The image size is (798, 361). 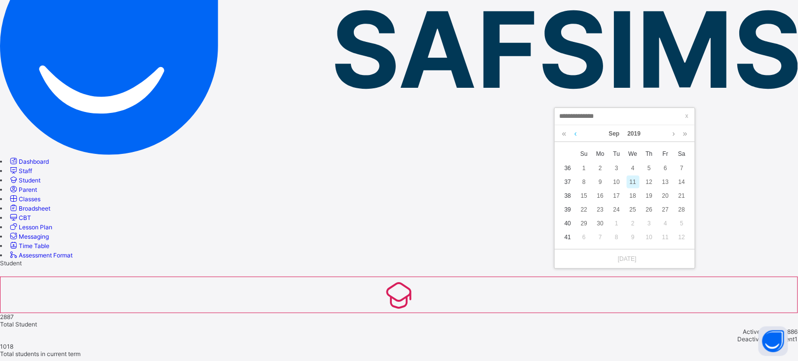 What do you see at coordinates (665, 154) in the screenshot?
I see `span: Fr` at bounding box center [665, 154].